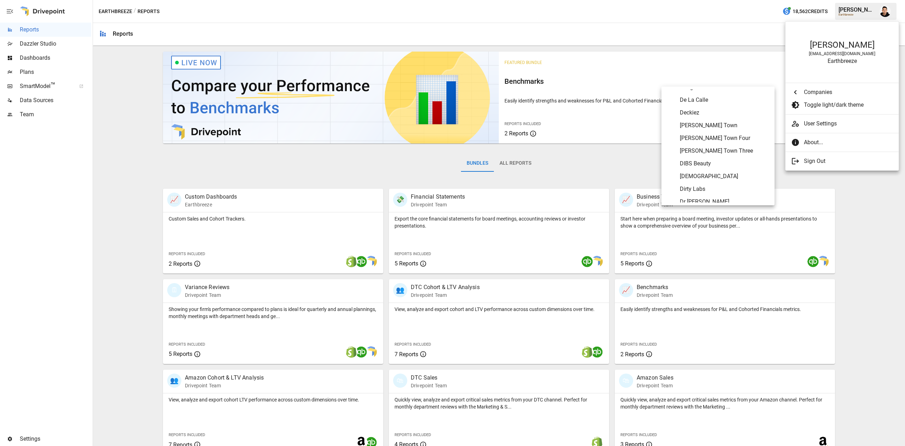 This screenshot has height=446, width=905. What do you see at coordinates (849, 143) in the screenshot?
I see `span: About...` at bounding box center [849, 143].